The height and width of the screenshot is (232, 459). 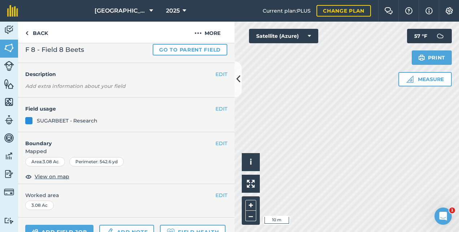 I want to click on div: Area : 3.08 Ac, so click(x=45, y=162).